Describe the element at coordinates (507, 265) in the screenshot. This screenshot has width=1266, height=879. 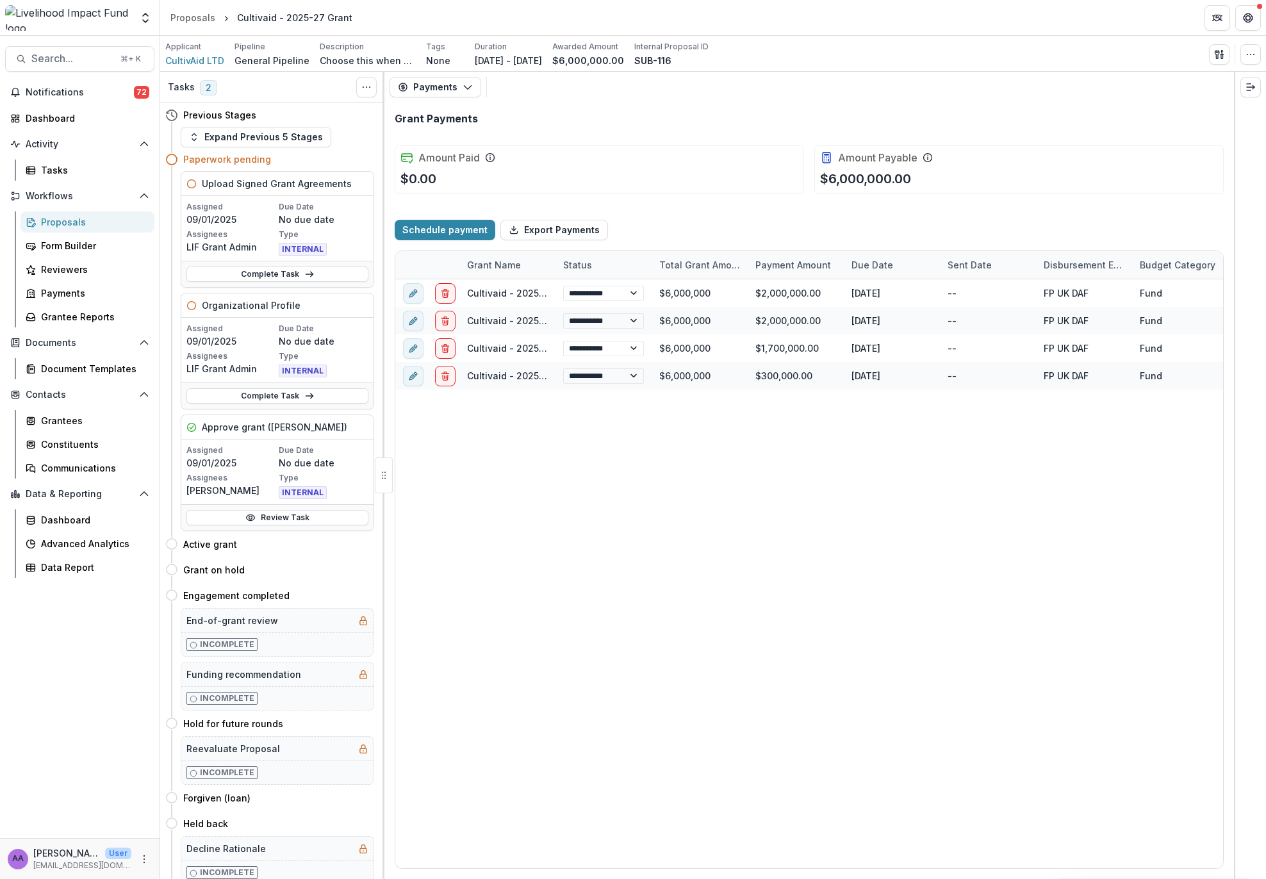
I see `div: Grant Name` at that location.